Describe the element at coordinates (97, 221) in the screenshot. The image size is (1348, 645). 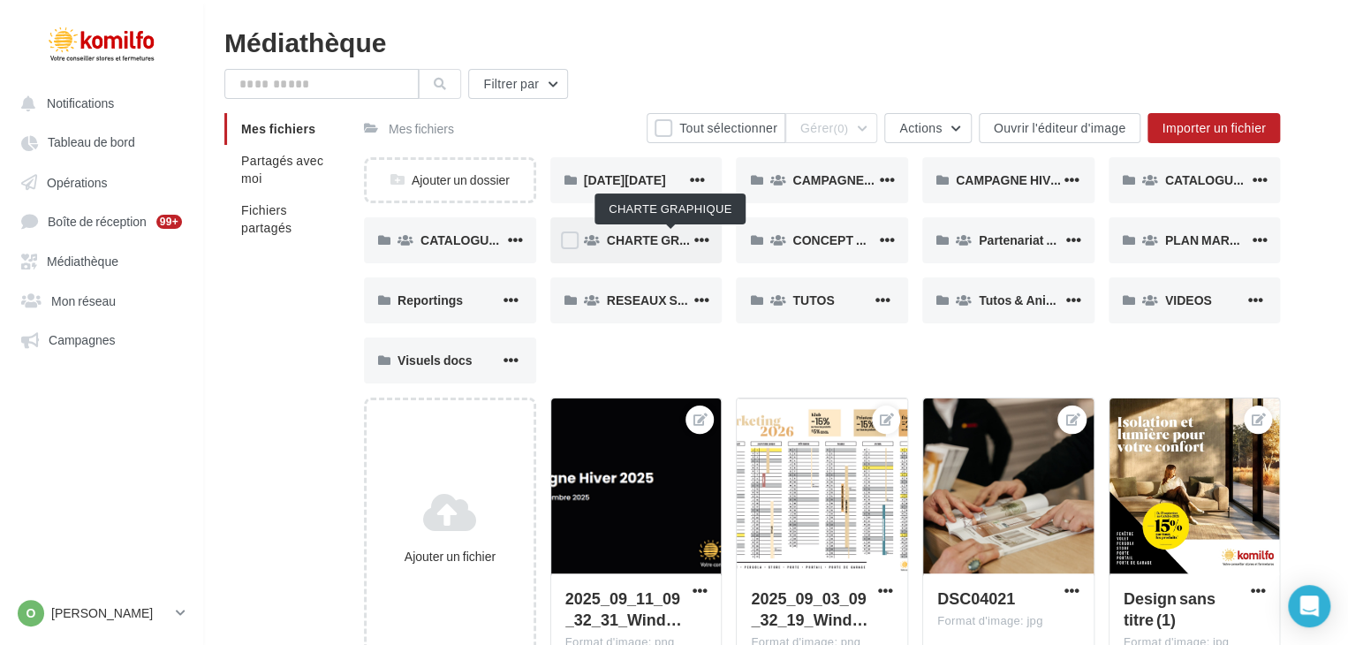
I see `span: Boîte de réception` at that location.